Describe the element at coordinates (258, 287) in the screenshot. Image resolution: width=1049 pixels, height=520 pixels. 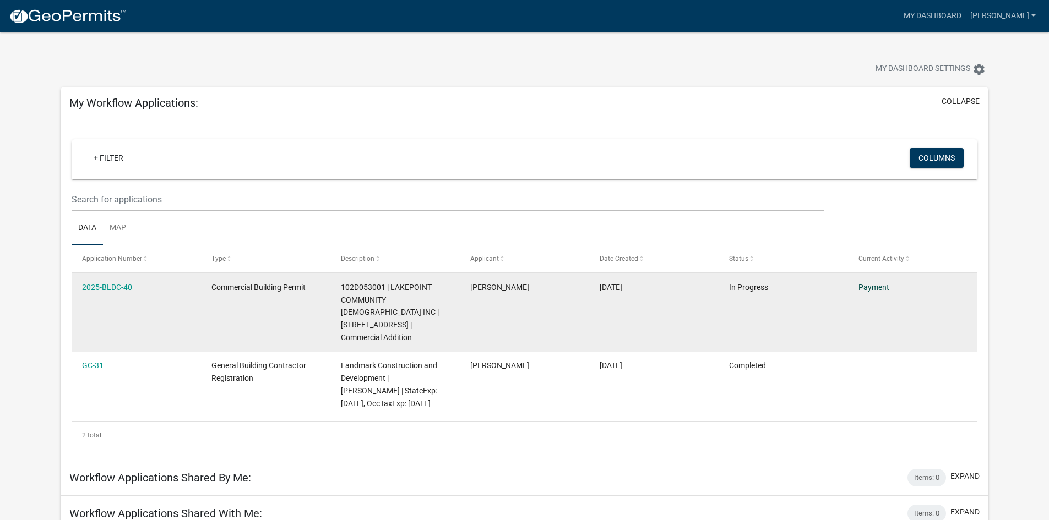
I see `span: Commercial Building Permit` at that location.